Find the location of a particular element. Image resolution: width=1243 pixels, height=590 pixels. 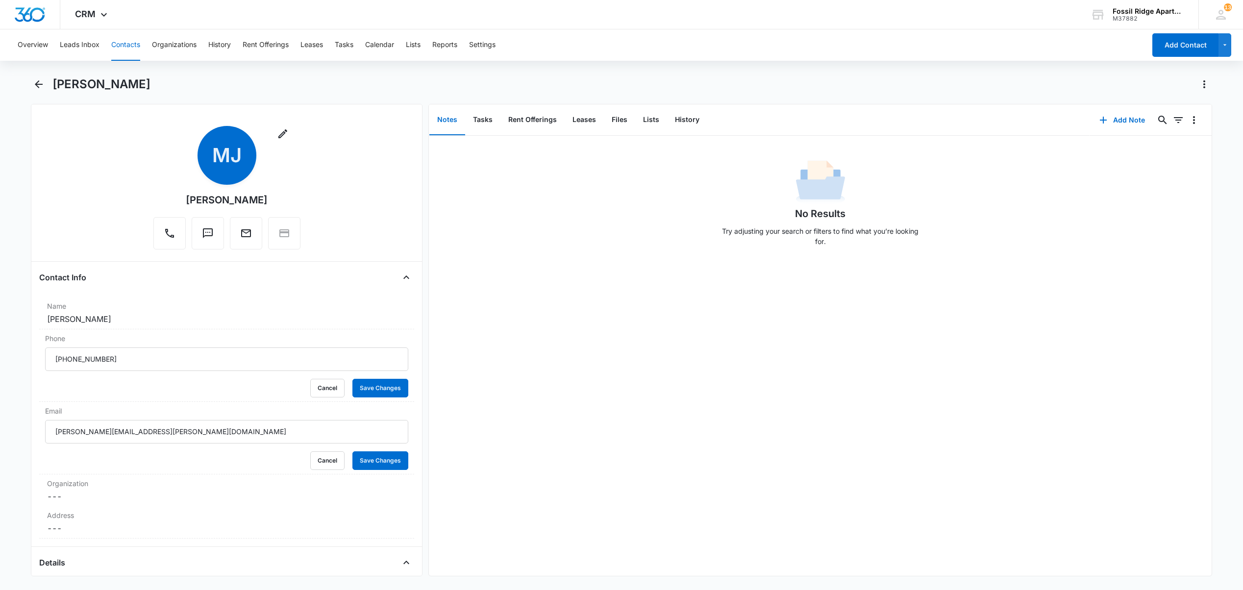

button: Organizations is located at coordinates (174, 45).